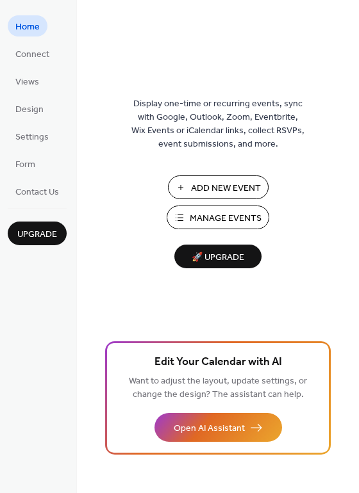  I want to click on span: Home, so click(28, 27).